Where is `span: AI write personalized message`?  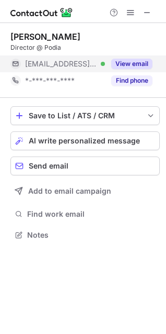 span: AI write personalized message is located at coordinates (84, 141).